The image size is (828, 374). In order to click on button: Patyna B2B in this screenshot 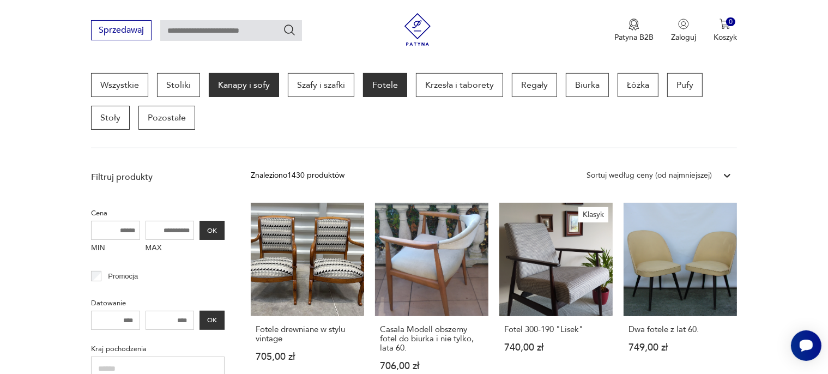, I will do `click(634, 31)`.